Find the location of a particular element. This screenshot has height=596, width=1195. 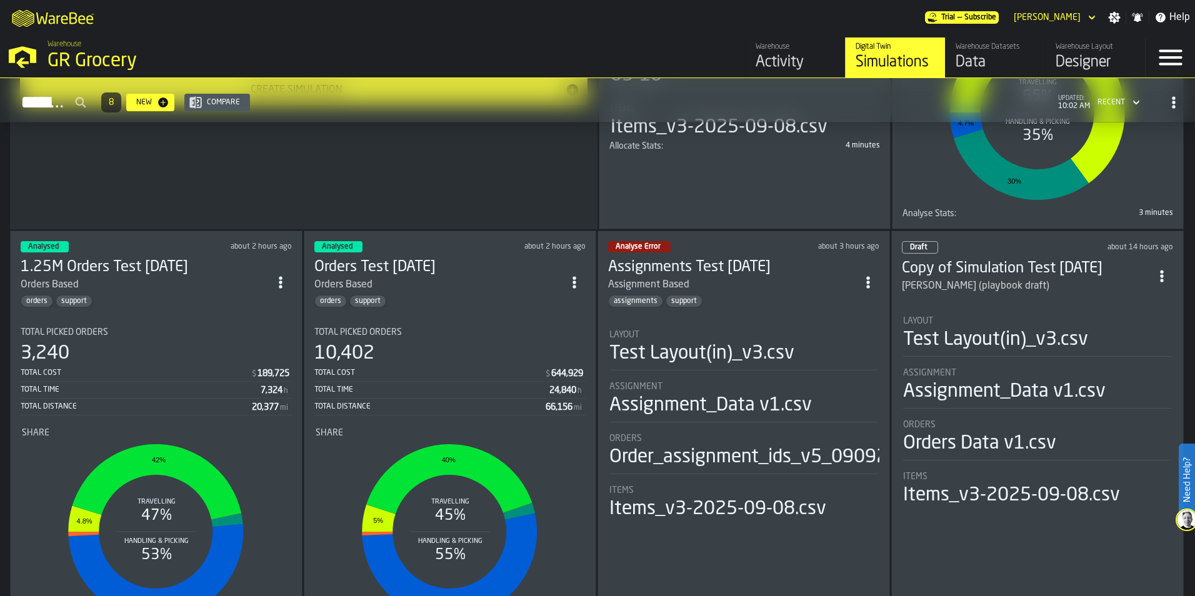

div: DropdownMenuValue-Jessica Derkacz is located at coordinates (1053, 17).